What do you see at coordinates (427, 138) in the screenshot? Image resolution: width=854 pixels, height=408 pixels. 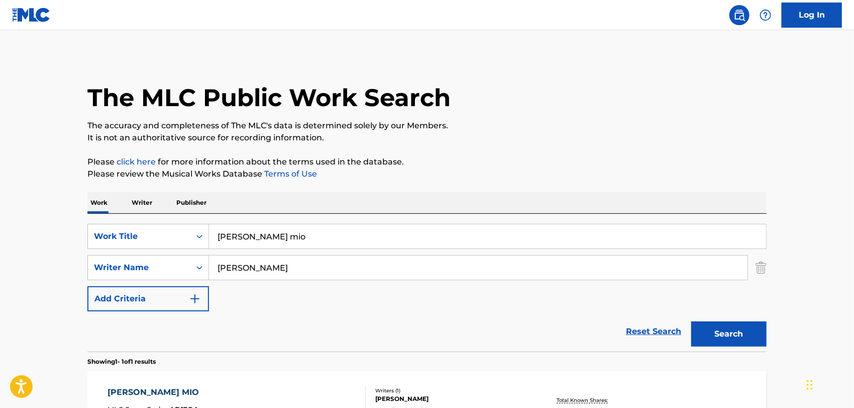 I see `p: It is not an authoritative source for recording information.` at bounding box center [427, 138].